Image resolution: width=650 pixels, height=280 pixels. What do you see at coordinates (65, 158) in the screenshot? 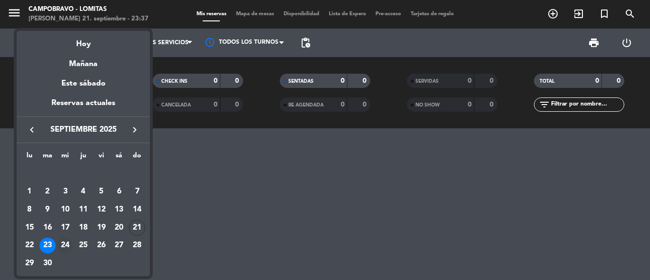
I see `th: miércoles` at bounding box center [65, 158].